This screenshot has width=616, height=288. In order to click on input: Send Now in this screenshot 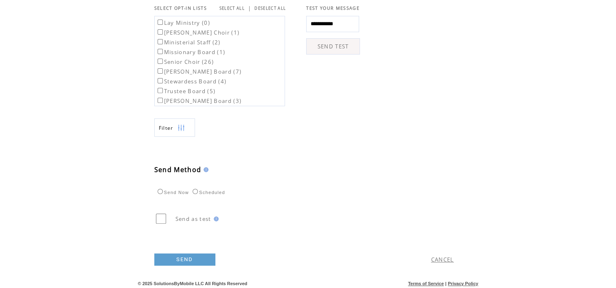, I will do `click(160, 191)`.